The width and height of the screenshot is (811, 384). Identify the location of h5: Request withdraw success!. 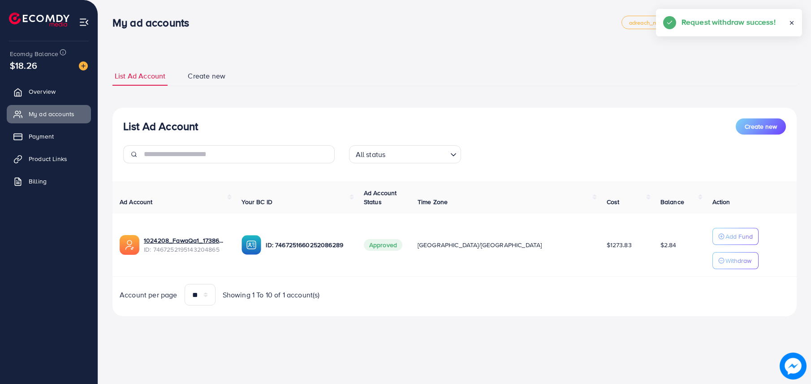
(729, 22).